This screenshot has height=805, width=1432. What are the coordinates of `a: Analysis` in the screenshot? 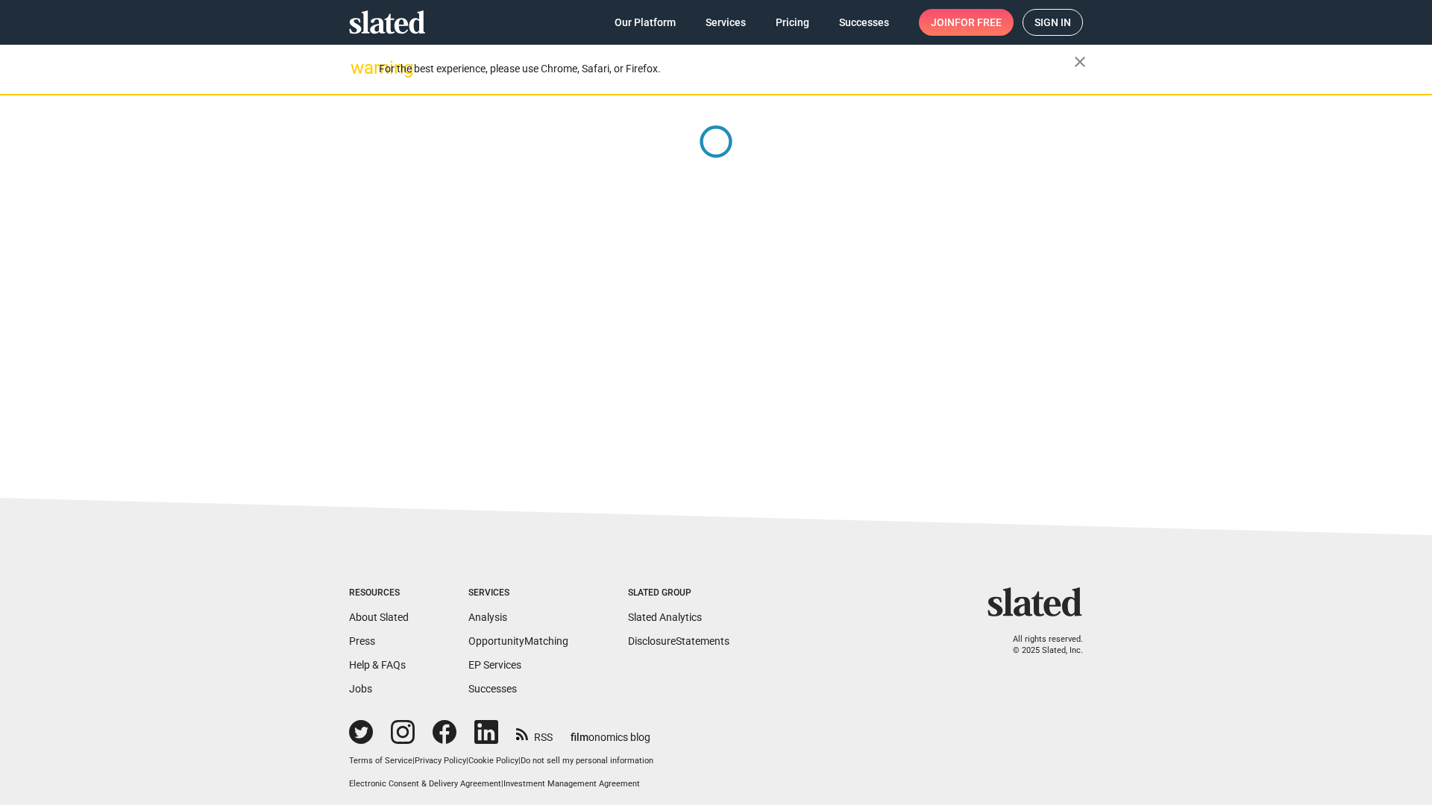 It's located at (488, 617).